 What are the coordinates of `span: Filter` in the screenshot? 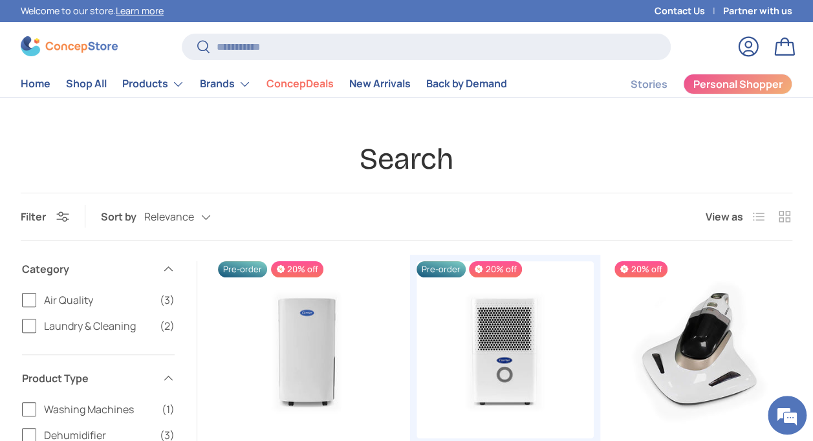 It's located at (33, 217).